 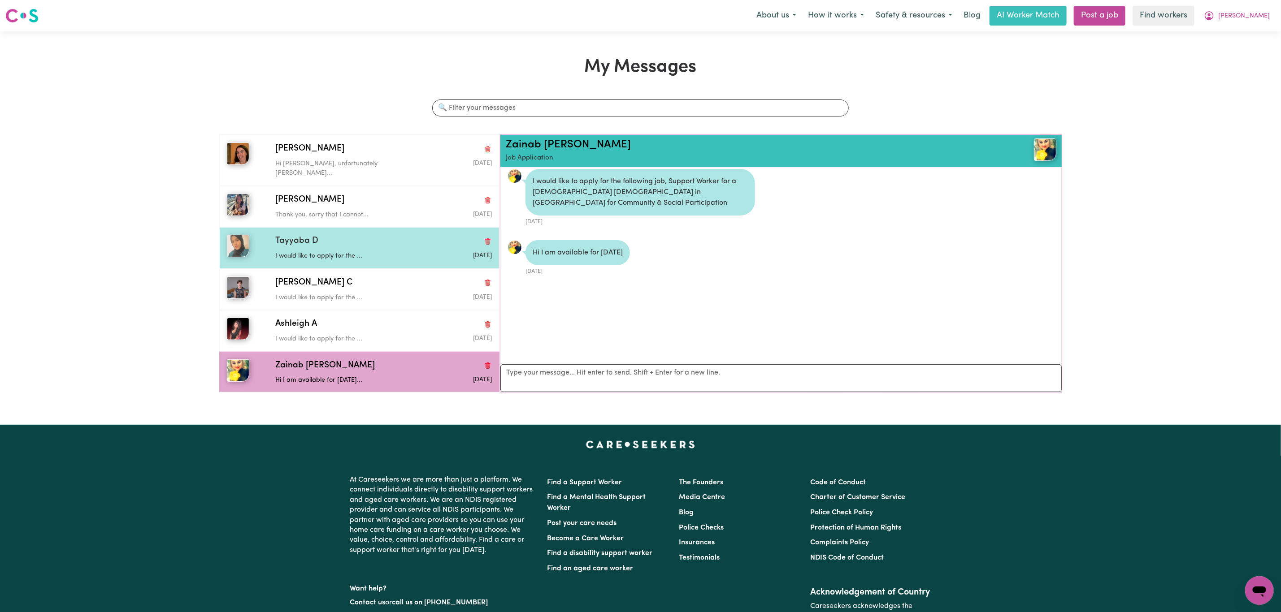 I want to click on button: Tayyaba DTayyaba DDelete conversationI would like to apply for the ...Message sent on June 5, 2025, so click(x=359, y=248).